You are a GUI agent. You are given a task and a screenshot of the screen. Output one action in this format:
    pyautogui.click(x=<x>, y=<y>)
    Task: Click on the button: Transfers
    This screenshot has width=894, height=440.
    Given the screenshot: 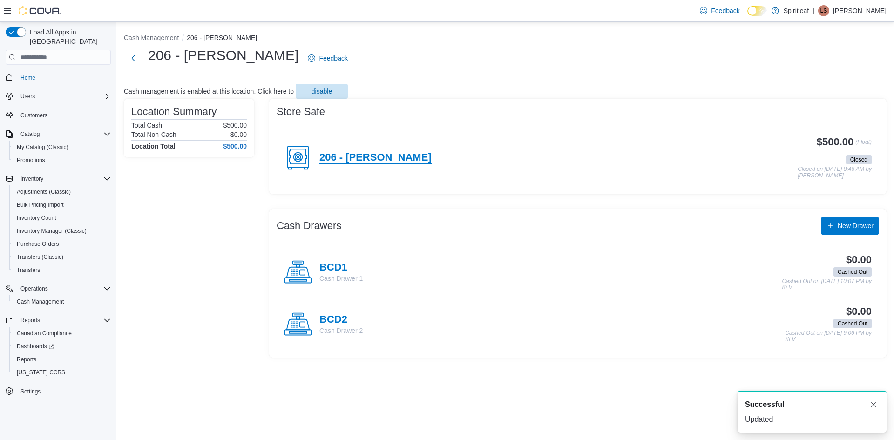 What is the action you would take?
    pyautogui.click(x=62, y=270)
    